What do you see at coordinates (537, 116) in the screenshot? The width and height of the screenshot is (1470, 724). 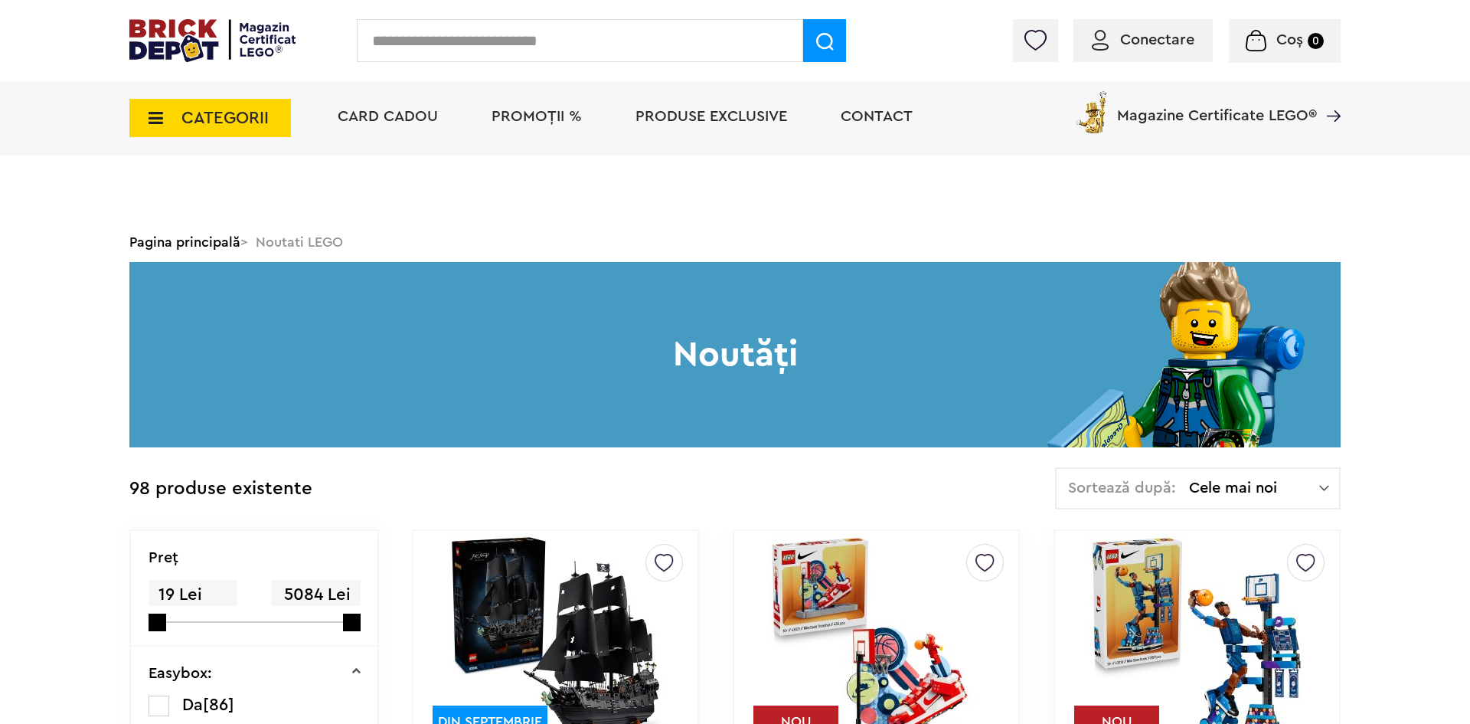 I see `a: PROMOȚII %` at bounding box center [537, 116].